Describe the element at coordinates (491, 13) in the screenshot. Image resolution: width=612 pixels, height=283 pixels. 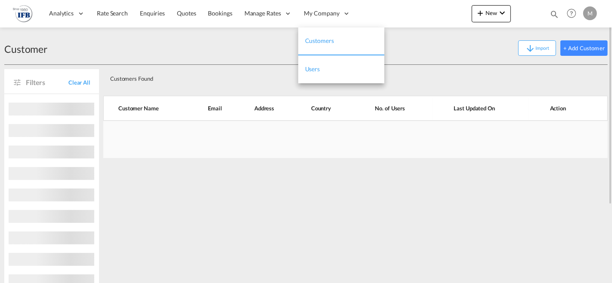
I see `span: New` at that location.